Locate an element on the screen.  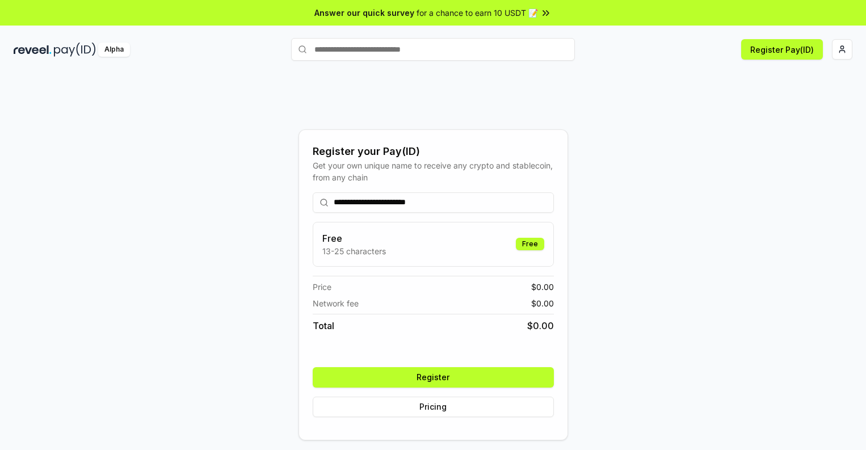
span: Total is located at coordinates (323, 326).